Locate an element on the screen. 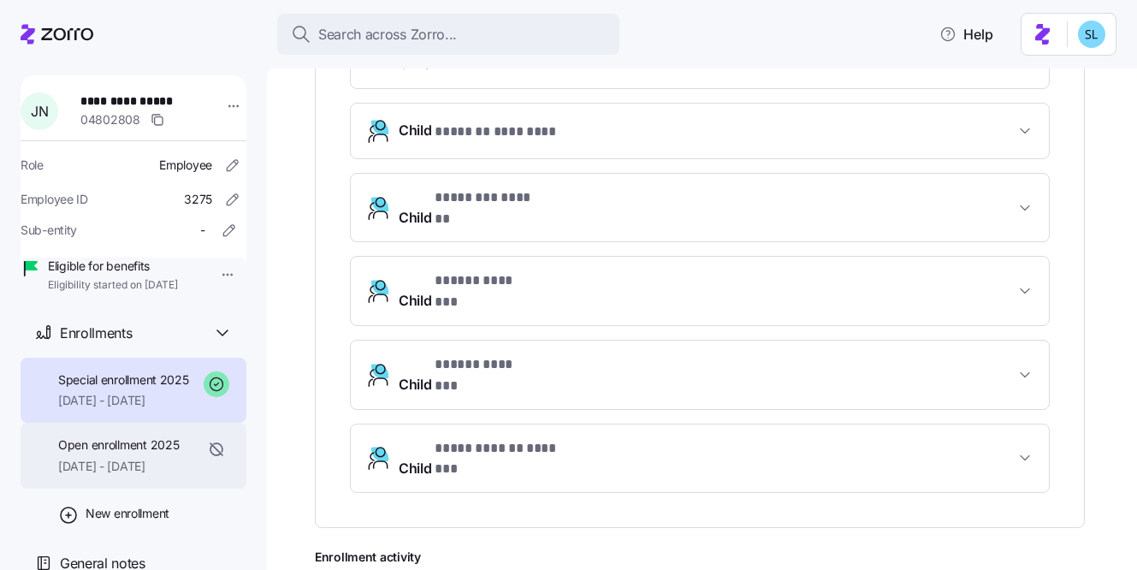 The height and width of the screenshot is (570, 1137). span: Special enrollment 2025 is located at coordinates (123, 380).